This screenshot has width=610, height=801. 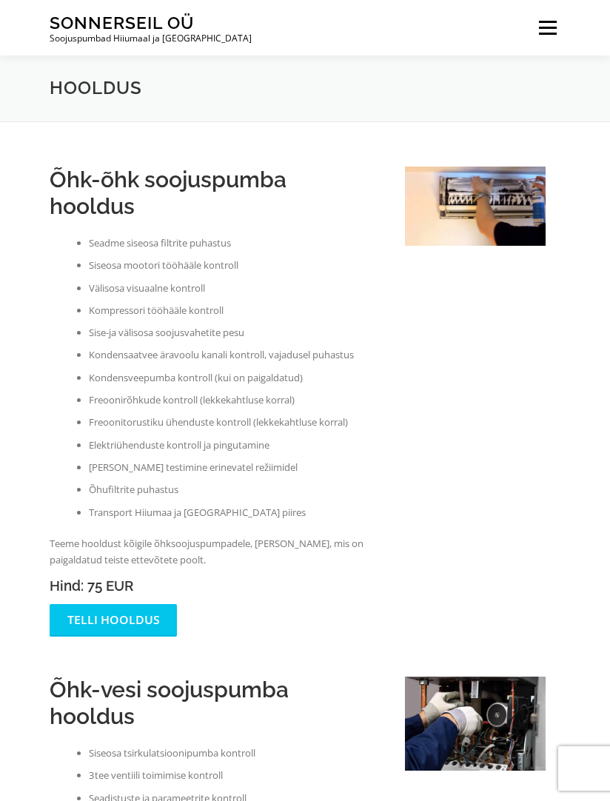 What do you see at coordinates (232, 265) in the screenshot?
I see `li: Siseosa mootori tööhääle kontroll` at bounding box center [232, 265].